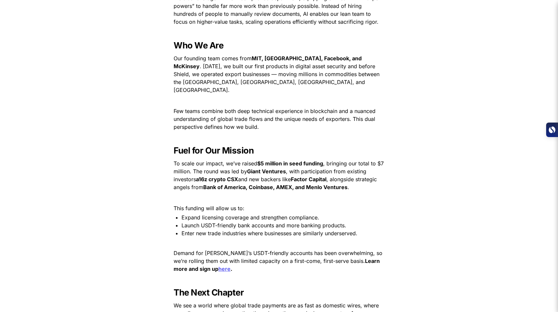 Image resolution: width=558 pixels, height=312 pixels. Describe the element at coordinates (212, 58) in the screenshot. I see `span: Our founding team comes from` at that location.